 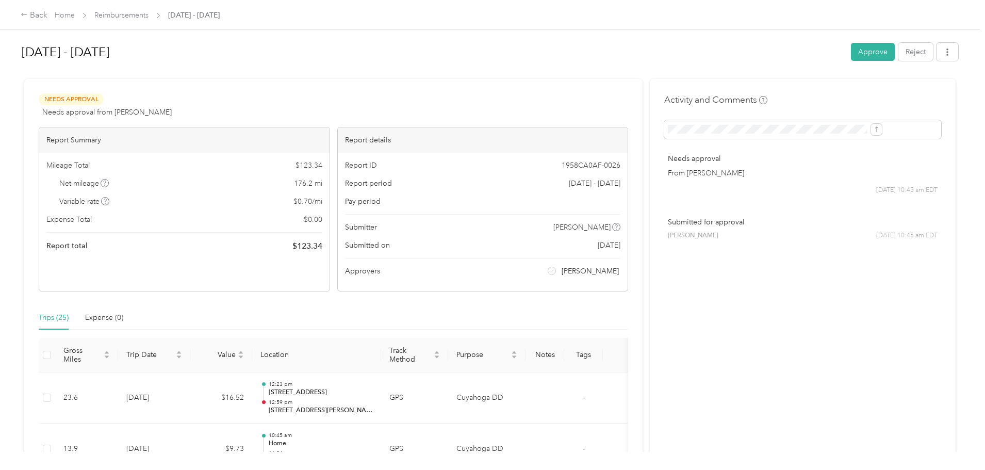 I want to click on span: 176.2 mi, so click(x=308, y=183).